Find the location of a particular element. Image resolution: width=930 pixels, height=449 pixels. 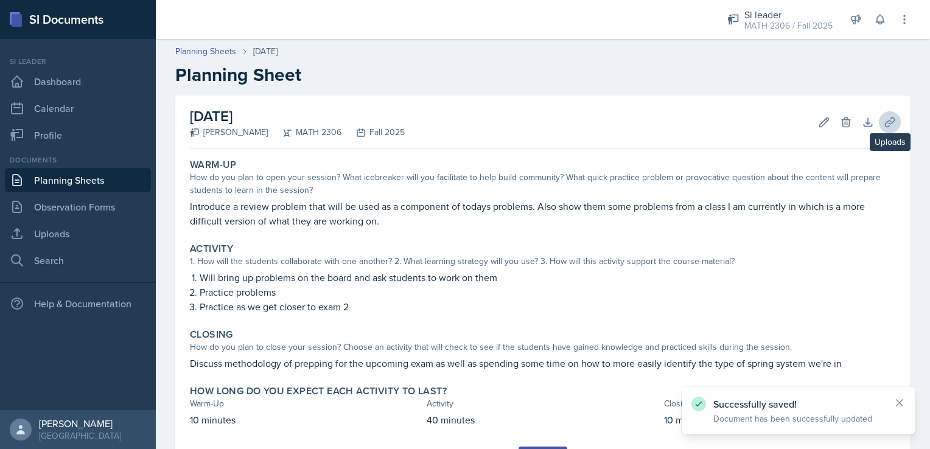

p: Document has been successfully updated is located at coordinates (799, 419).